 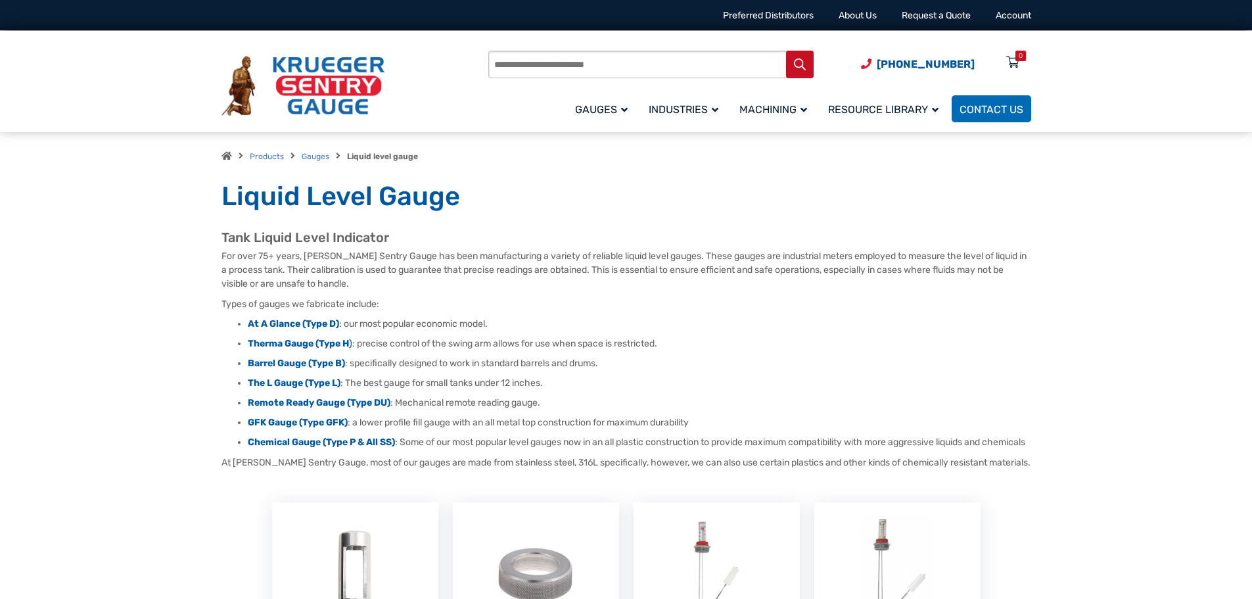 What do you see at coordinates (1021, 56) in the screenshot?
I see `div: 0` at bounding box center [1021, 56].